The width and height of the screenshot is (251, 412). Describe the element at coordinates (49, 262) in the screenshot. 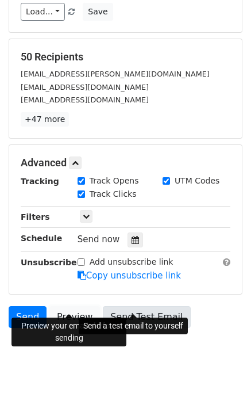

I see `strong: Unsubscribe` at that location.